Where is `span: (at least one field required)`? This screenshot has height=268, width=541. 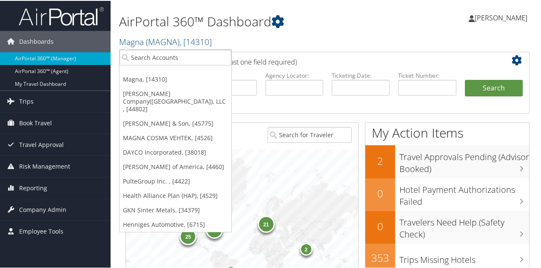
span: (at least one field required) is located at coordinates (256, 61).